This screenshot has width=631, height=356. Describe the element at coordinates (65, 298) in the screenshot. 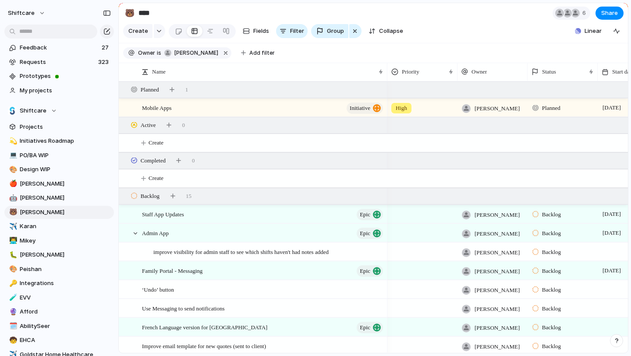

I see `span: EVV` at that location.